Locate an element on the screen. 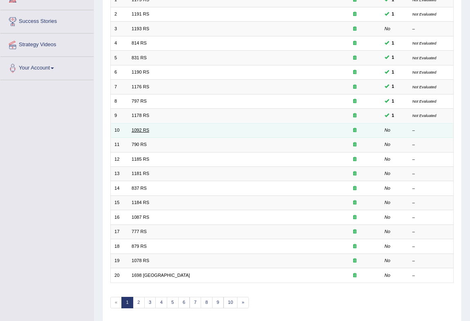 The height and width of the screenshot is (321, 470). a: 1176 RS is located at coordinates (140, 87).